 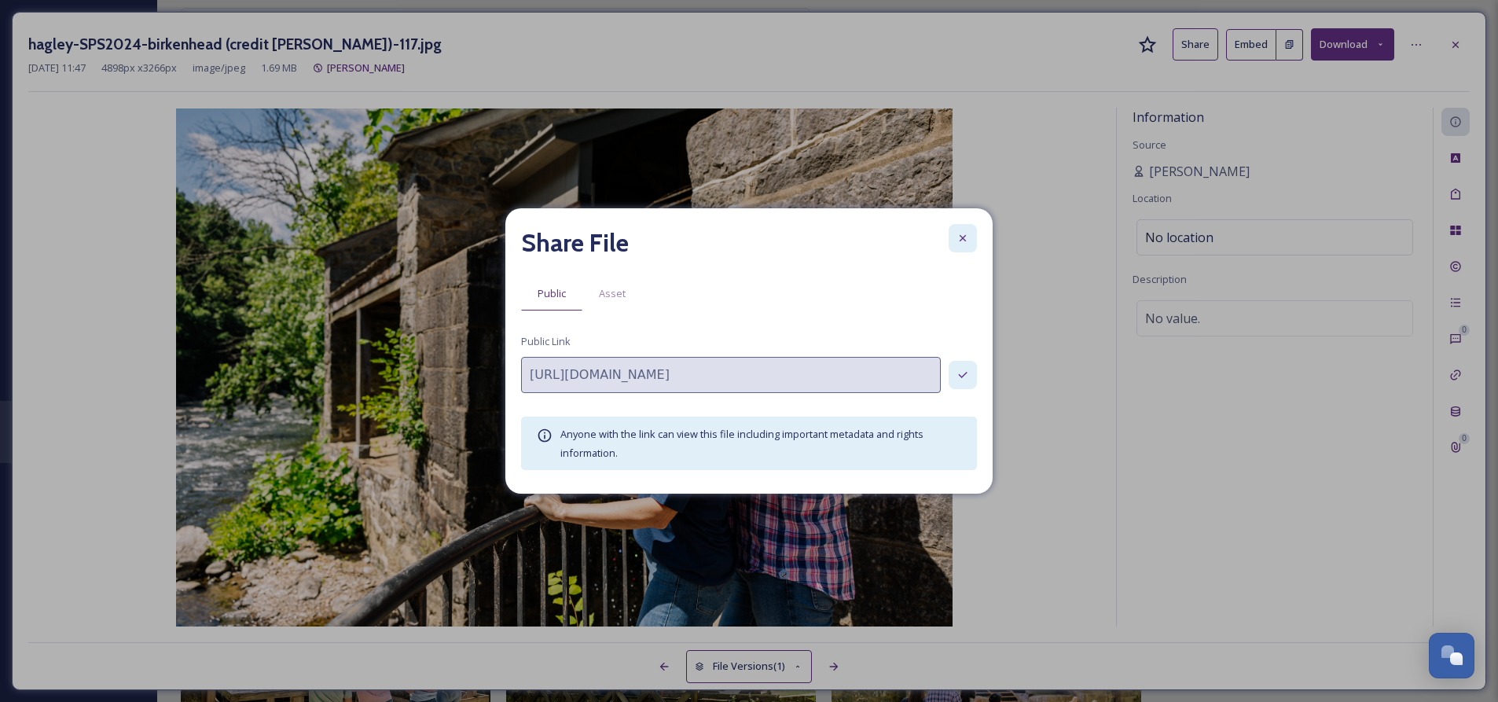 What do you see at coordinates (612, 293) in the screenshot?
I see `span: Asset` at bounding box center [612, 293].